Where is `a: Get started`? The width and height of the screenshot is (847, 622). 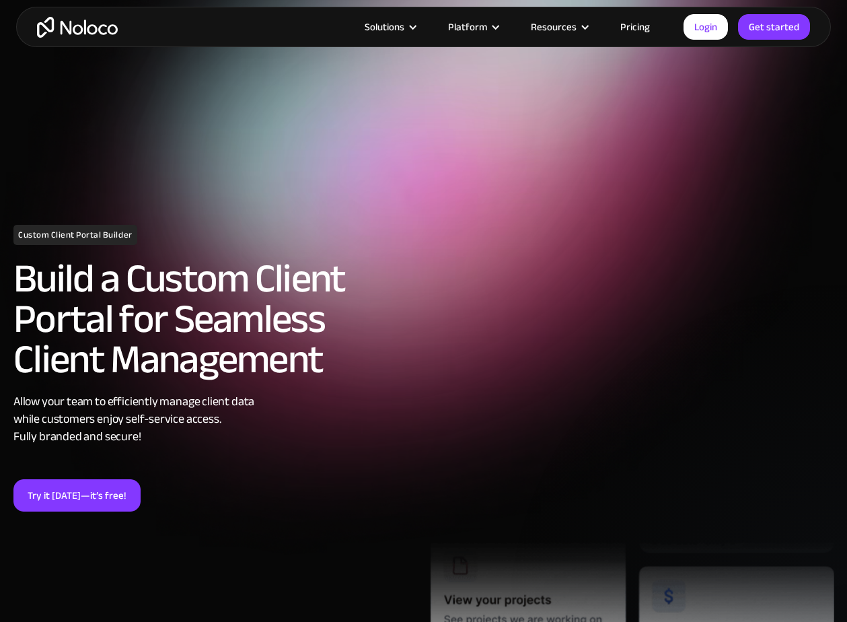 a: Get started is located at coordinates (774, 27).